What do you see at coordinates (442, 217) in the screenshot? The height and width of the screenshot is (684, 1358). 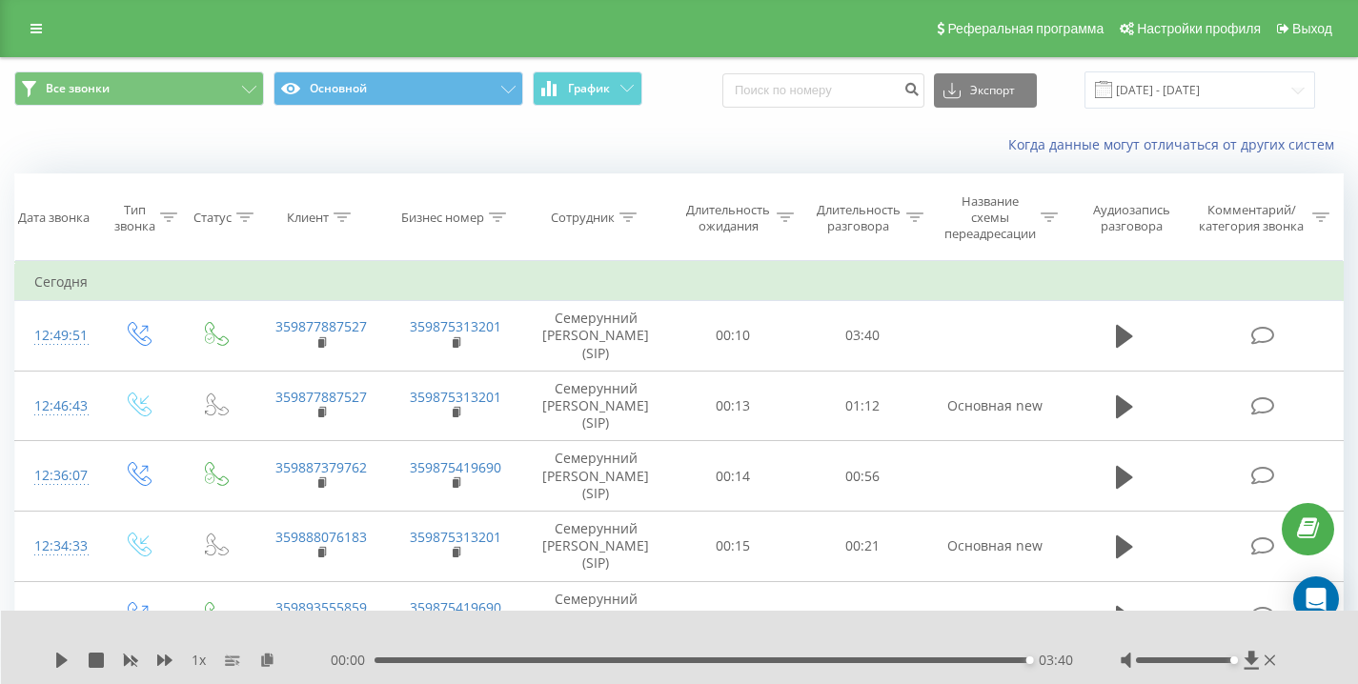 I see `div: Бизнес номер` at bounding box center [442, 217].